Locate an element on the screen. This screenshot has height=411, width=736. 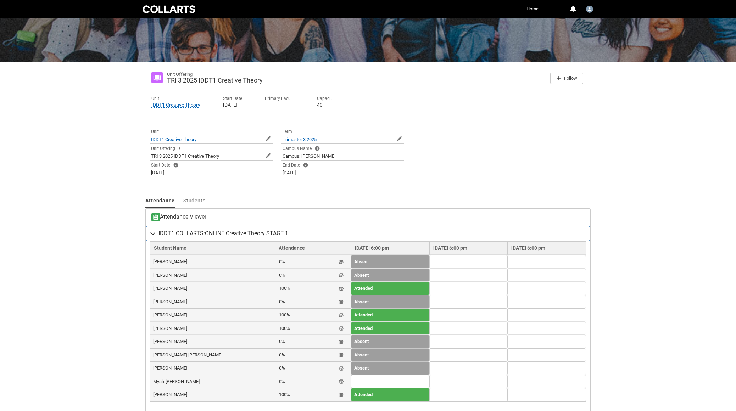
span: Unit is located at coordinates (155, 132).